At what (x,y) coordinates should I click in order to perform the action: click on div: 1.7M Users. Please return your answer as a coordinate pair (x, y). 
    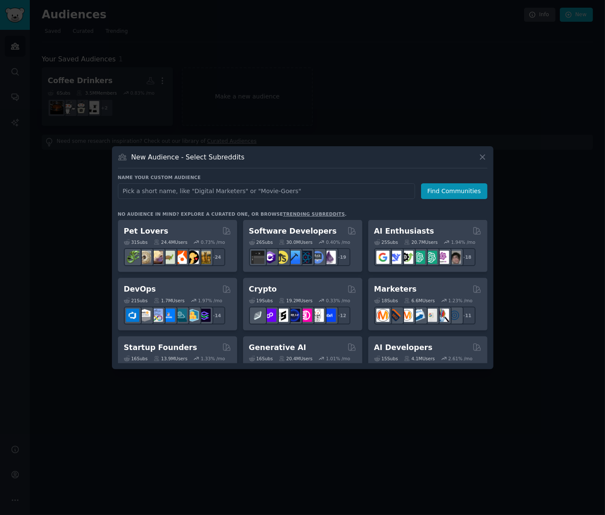
    Looking at the image, I should click on (169, 300).